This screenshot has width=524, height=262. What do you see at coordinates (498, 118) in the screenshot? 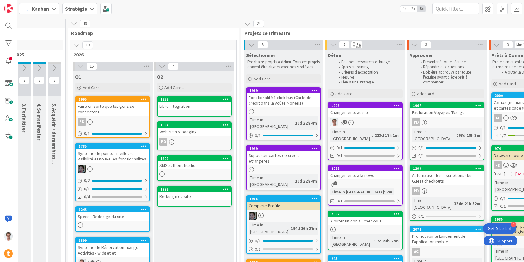
I see `div: AC` at bounding box center [498, 118].